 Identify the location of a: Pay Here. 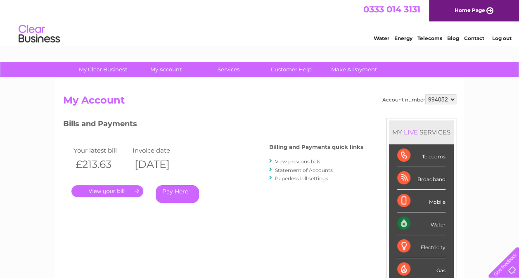
(177, 194).